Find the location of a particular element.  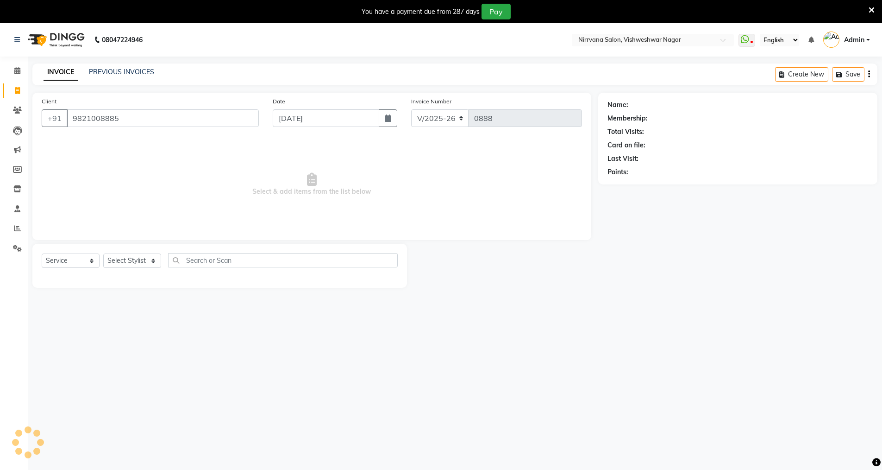

input: Search or Scan is located at coordinates (283, 260).